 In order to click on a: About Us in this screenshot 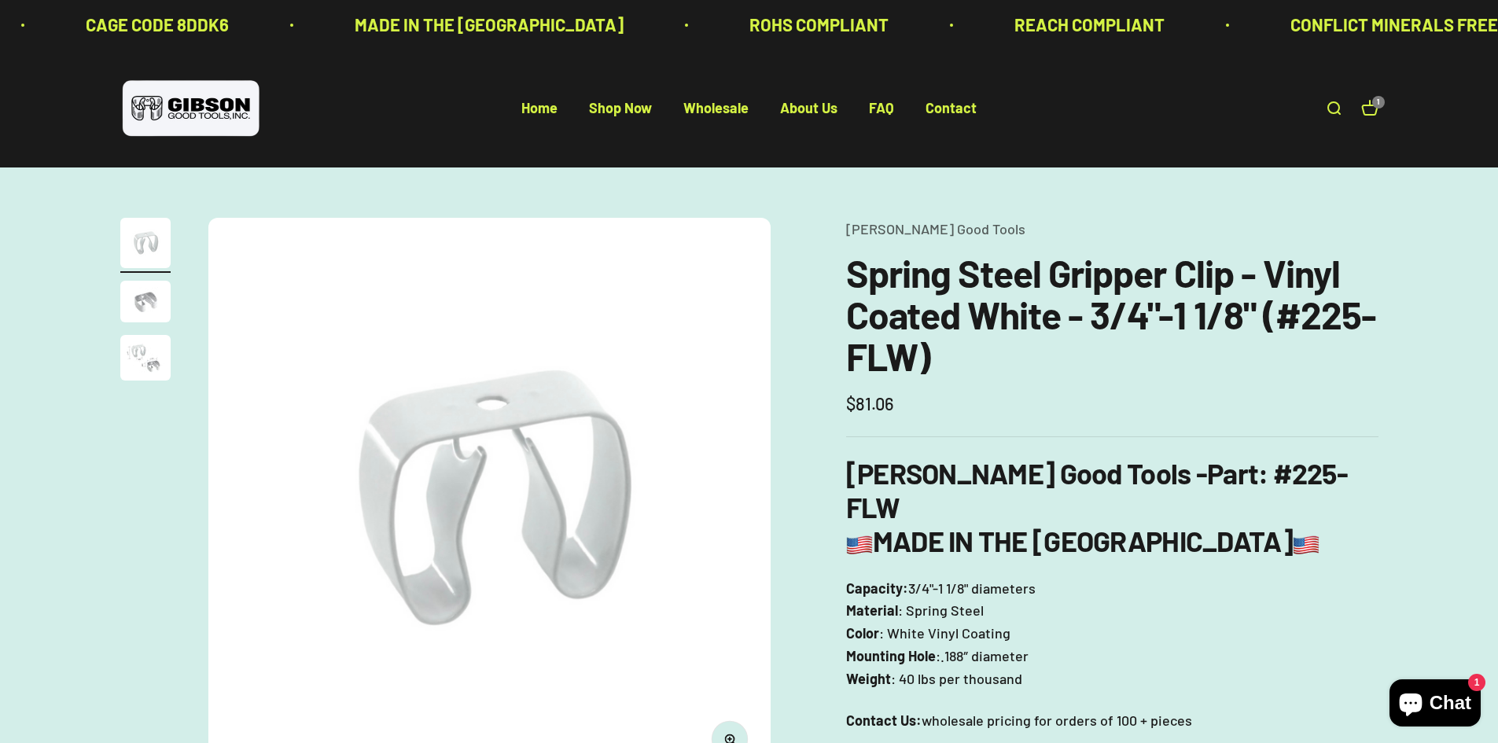, I will do `click(809, 109)`.